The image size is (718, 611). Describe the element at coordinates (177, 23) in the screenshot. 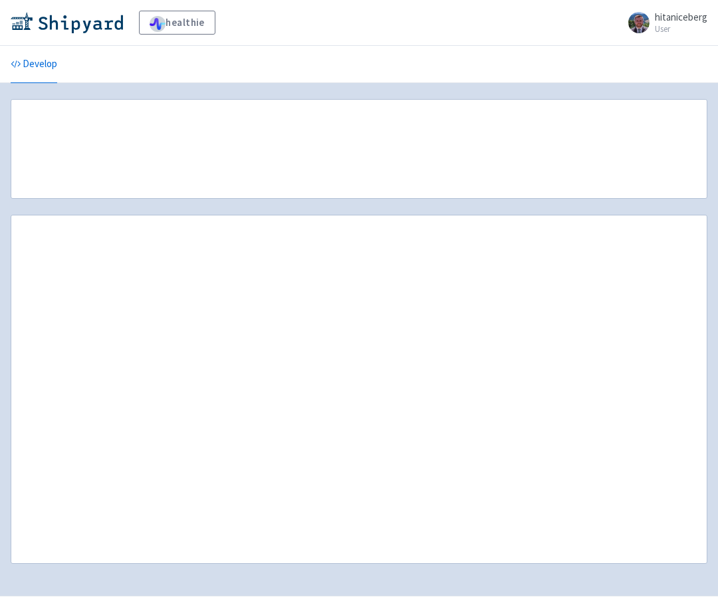

I see `a: healthie` at that location.